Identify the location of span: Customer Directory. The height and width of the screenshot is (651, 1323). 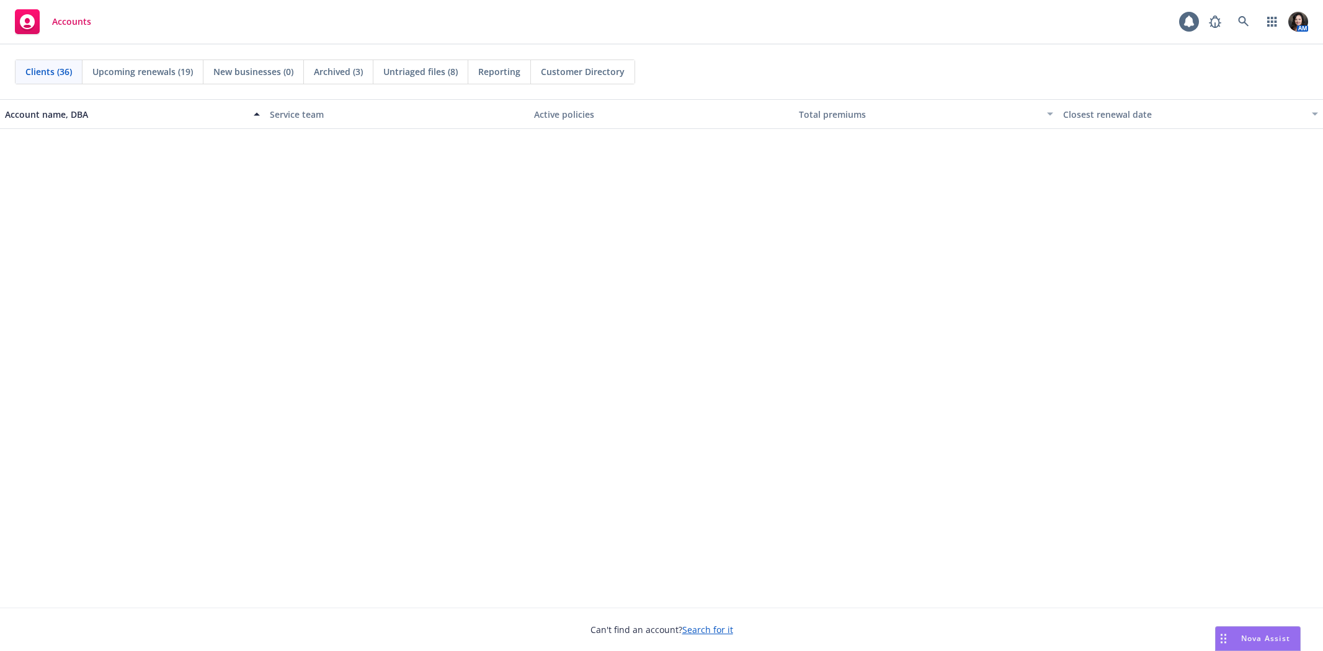
(582, 71).